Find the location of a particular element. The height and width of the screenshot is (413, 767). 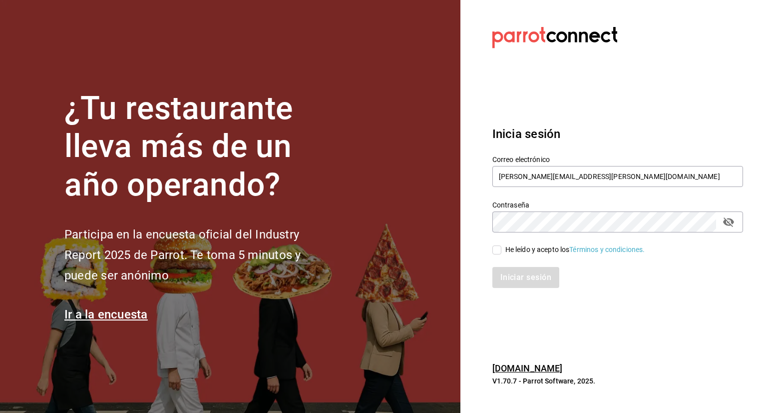

h1: ¿Tu restaurante lleva más de un año operando? is located at coordinates (199, 147).